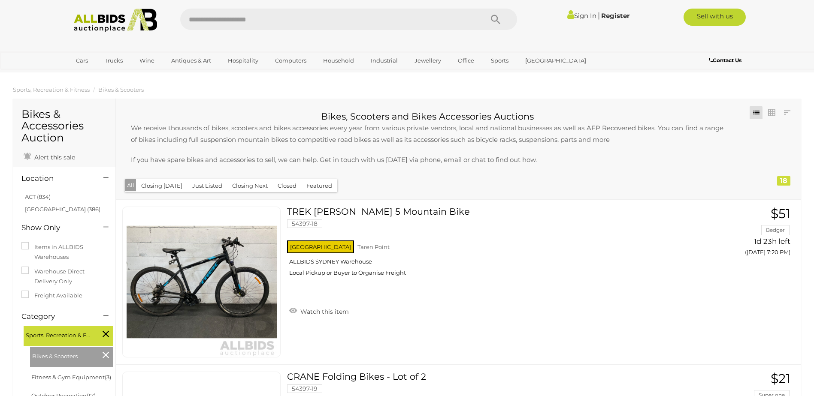 The width and height of the screenshot is (814, 396). Describe the element at coordinates (38, 197) in the screenshot. I see `a: ACT (834)` at that location.